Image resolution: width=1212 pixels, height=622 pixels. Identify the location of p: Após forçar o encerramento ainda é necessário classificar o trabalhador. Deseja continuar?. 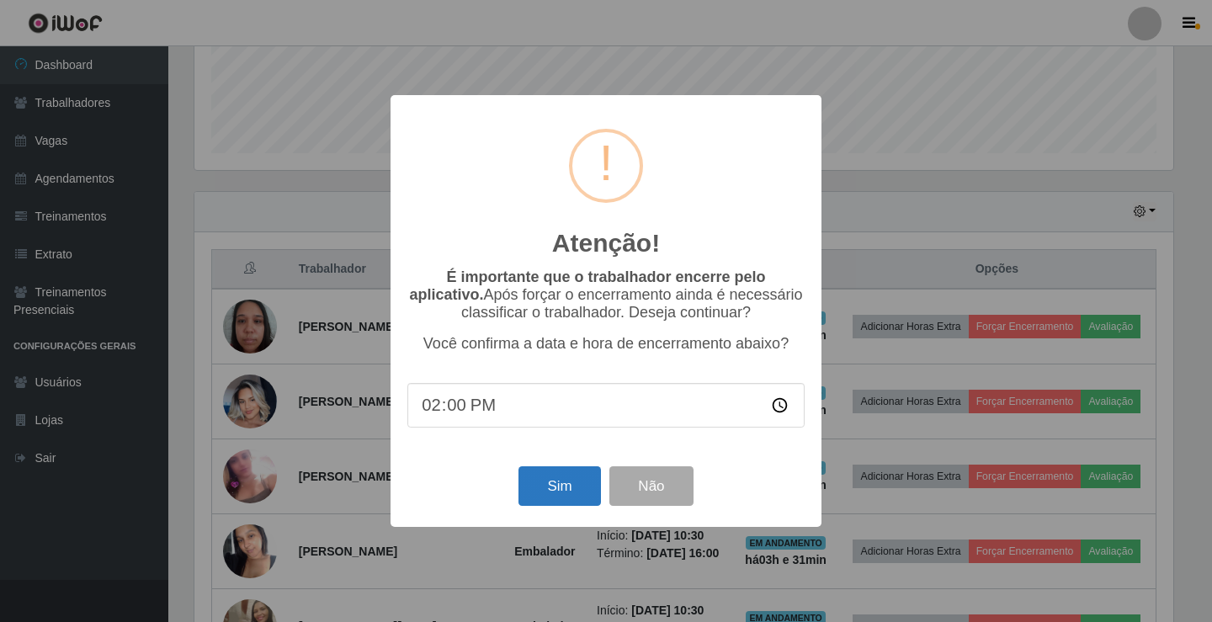
(606, 295).